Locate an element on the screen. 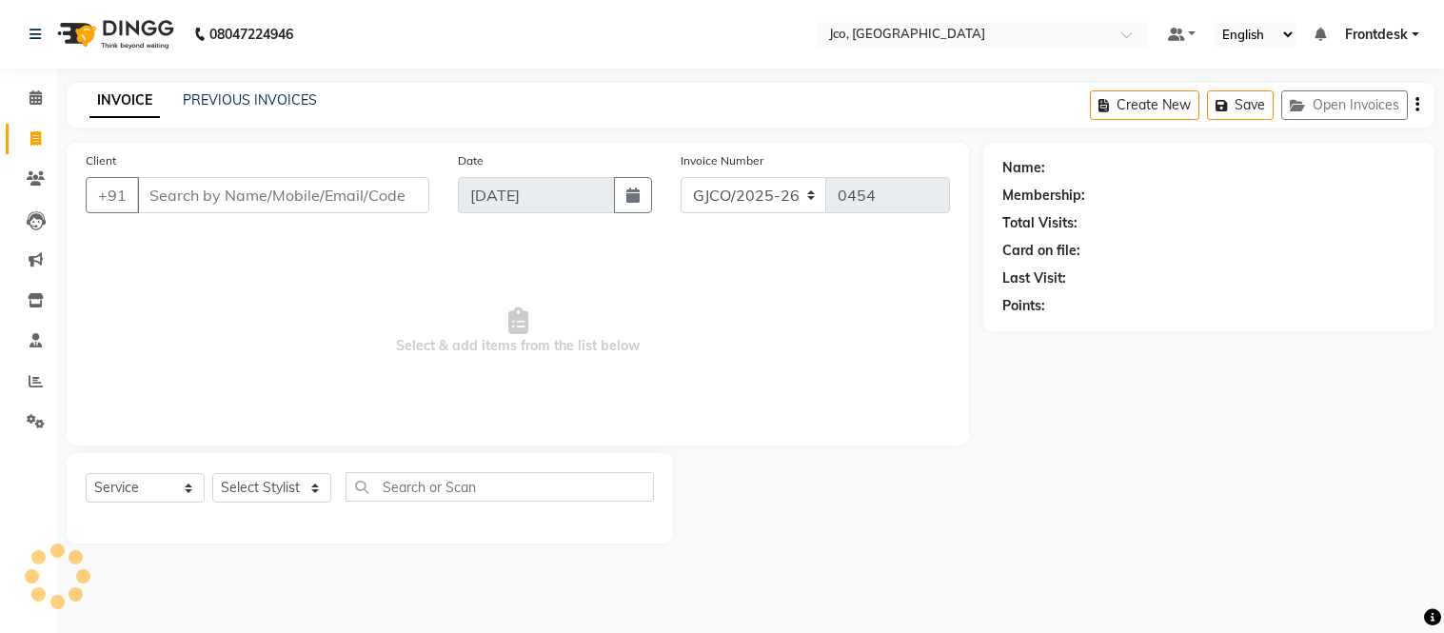 The image size is (1444, 633). button: Create New is located at coordinates (1144, 105).